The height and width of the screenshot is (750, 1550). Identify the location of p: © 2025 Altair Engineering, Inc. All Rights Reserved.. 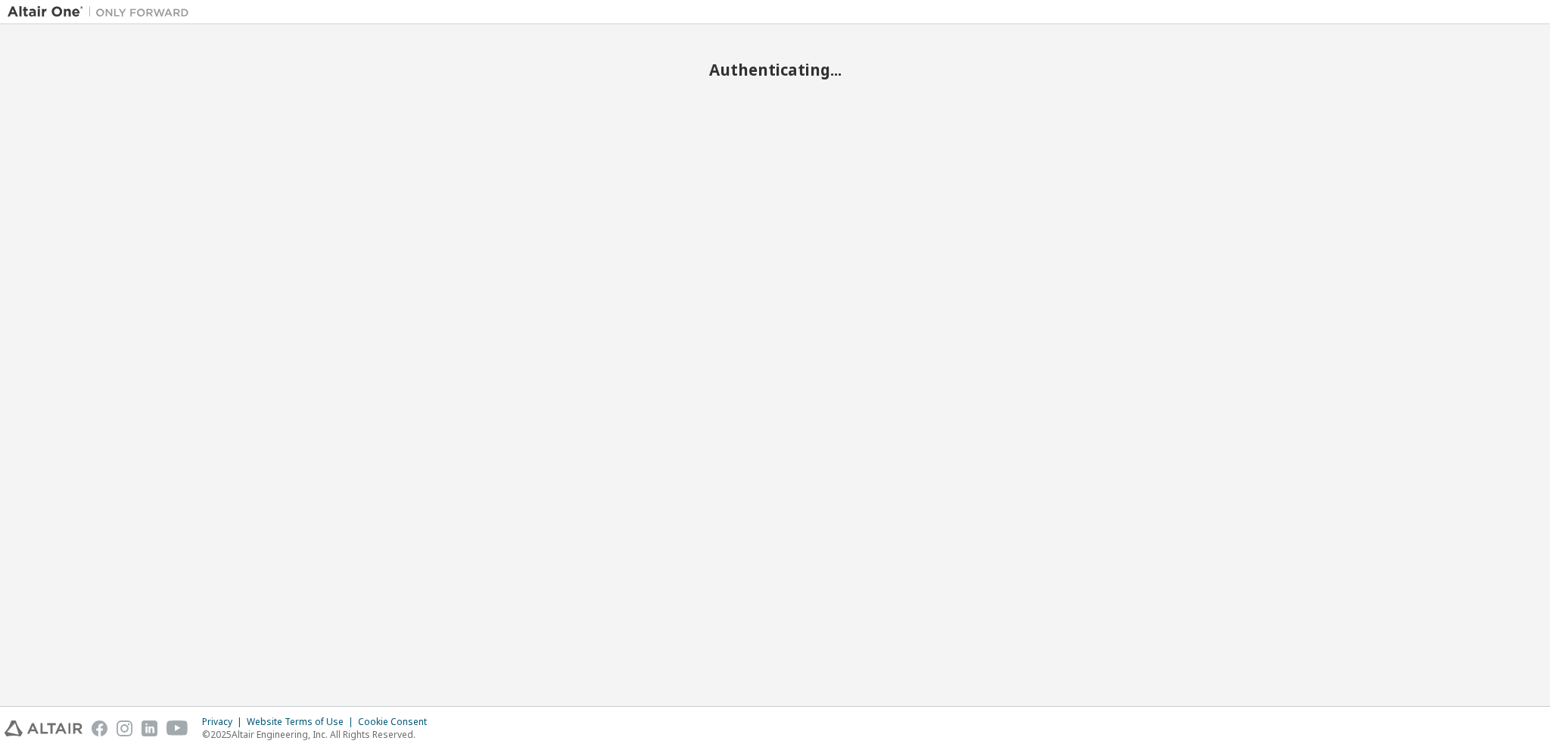
(319, 734).